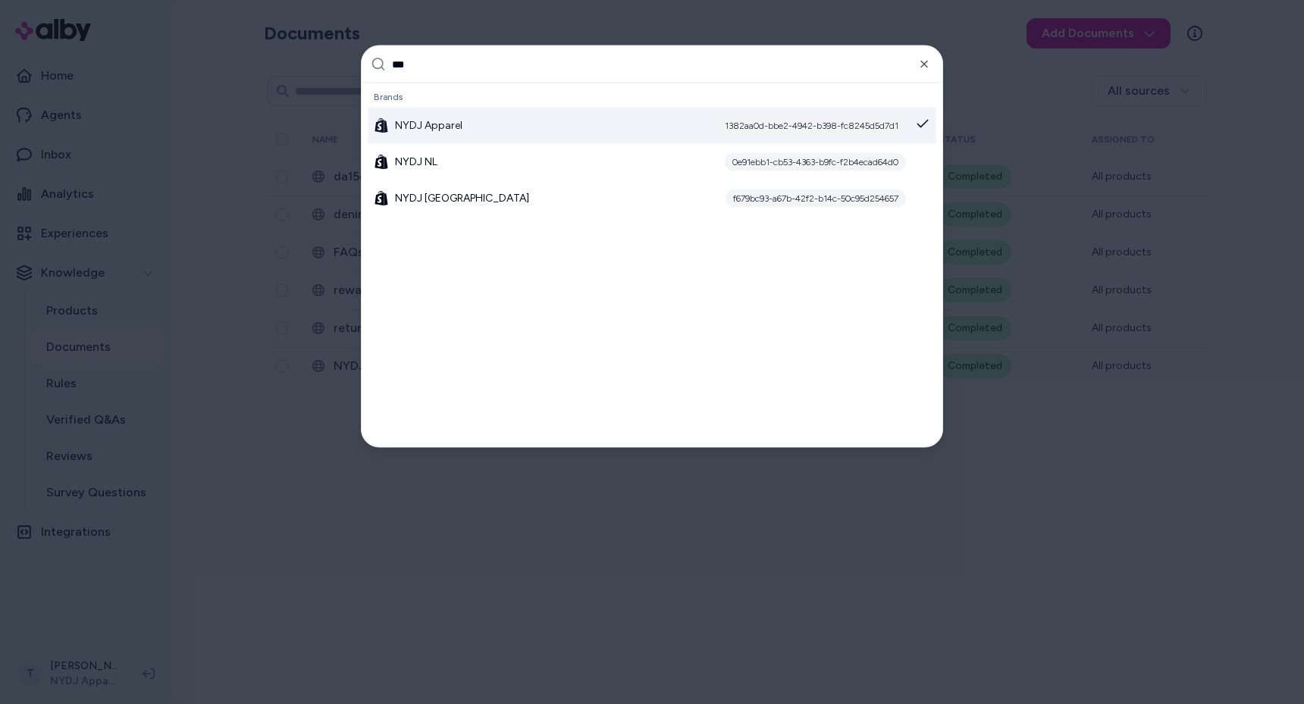 This screenshot has width=1304, height=704. What do you see at coordinates (416, 162) in the screenshot?
I see `span: NYDJ NL` at bounding box center [416, 162].